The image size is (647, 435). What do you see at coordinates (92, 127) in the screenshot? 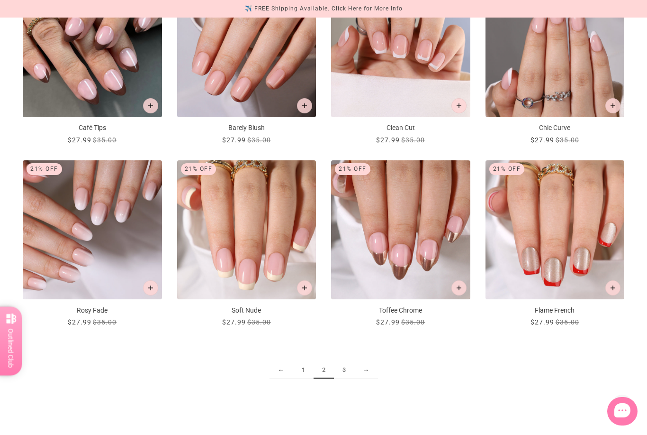
I see `p: Café Tips` at bounding box center [92, 127].